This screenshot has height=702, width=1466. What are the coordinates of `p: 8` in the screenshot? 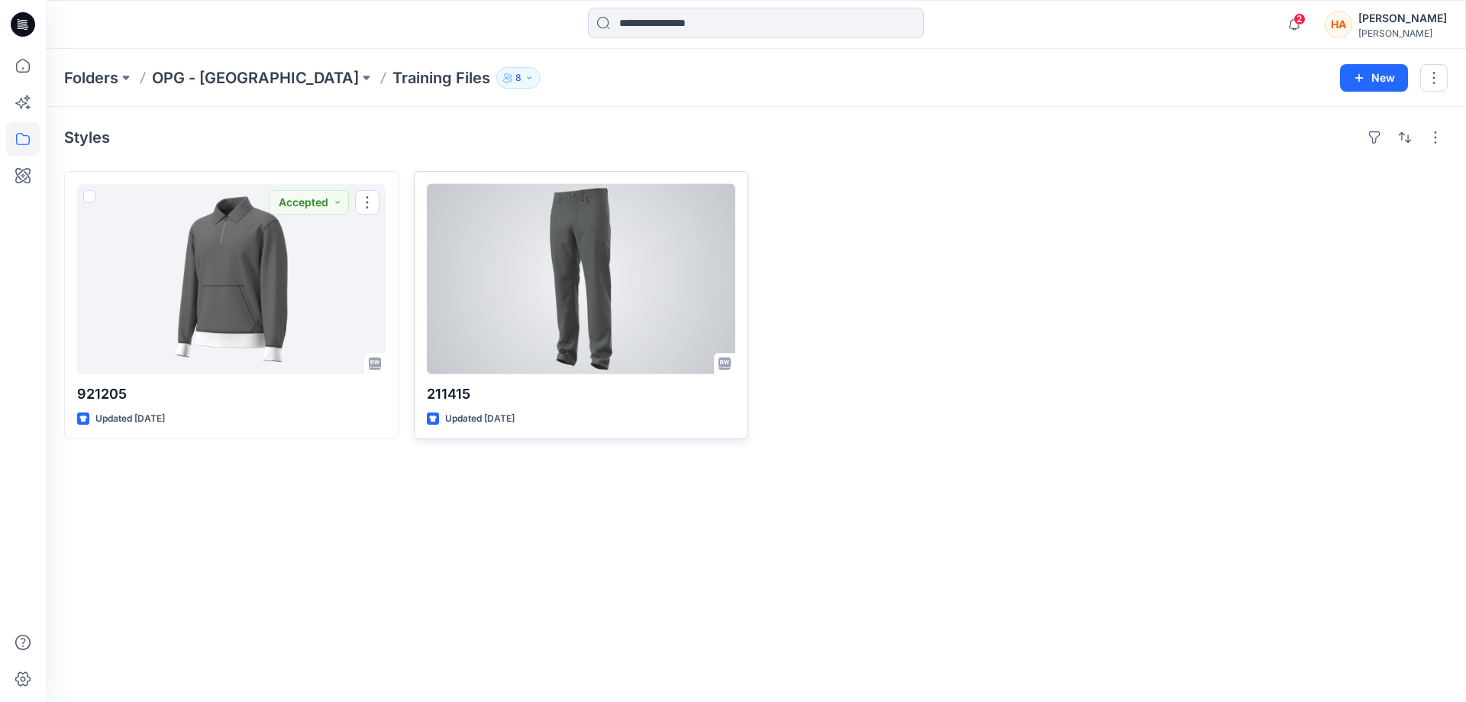 It's located at (518, 78).